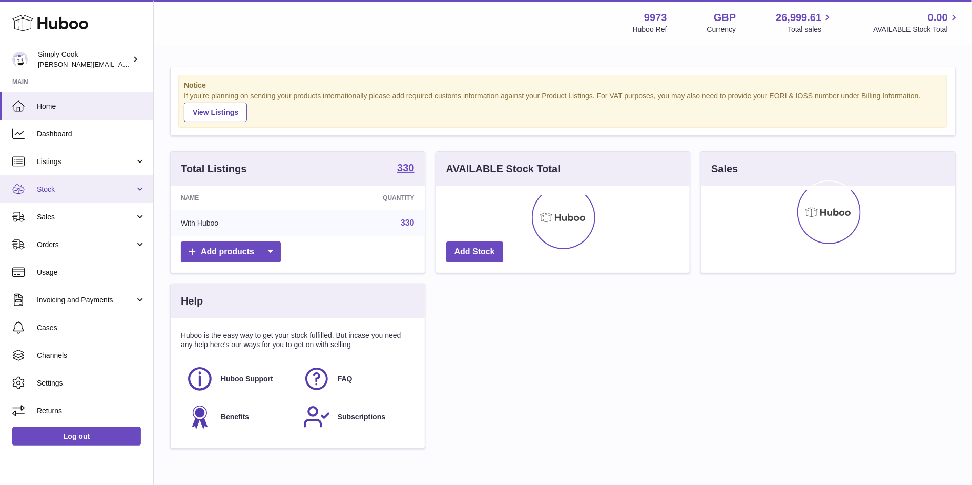 This screenshot has height=485, width=972. What do you see at coordinates (562, 85) in the screenshot?
I see `strong: Notice` at bounding box center [562, 85].